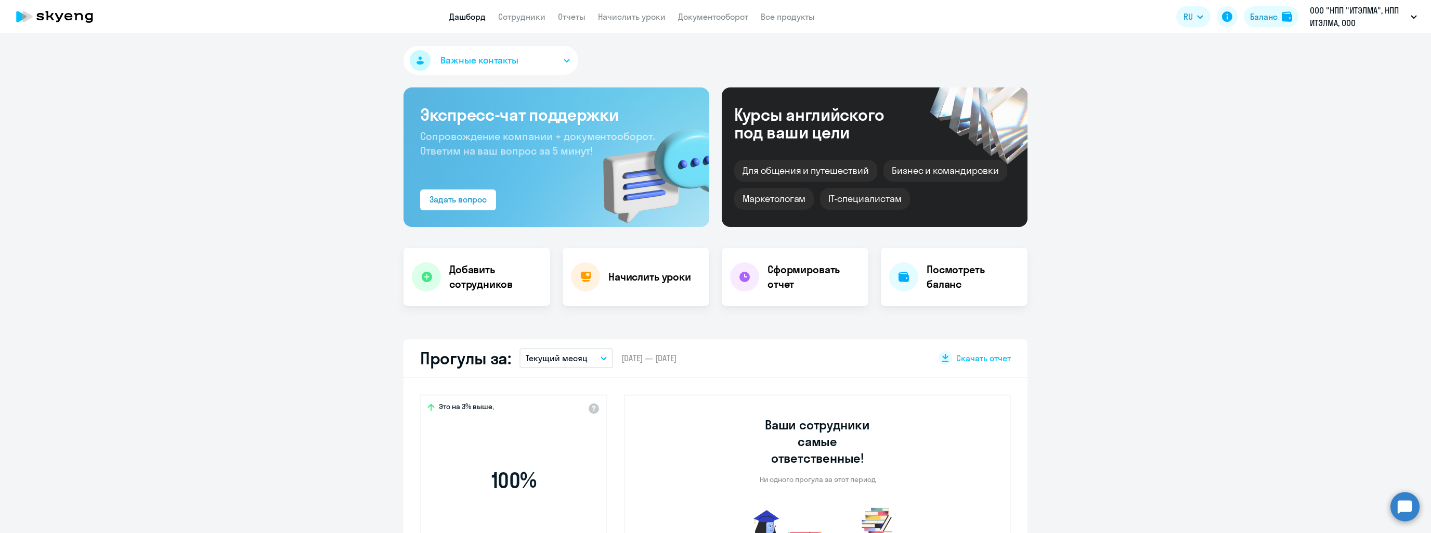  I want to click on h4: Начислить уроки, so click(650, 277).